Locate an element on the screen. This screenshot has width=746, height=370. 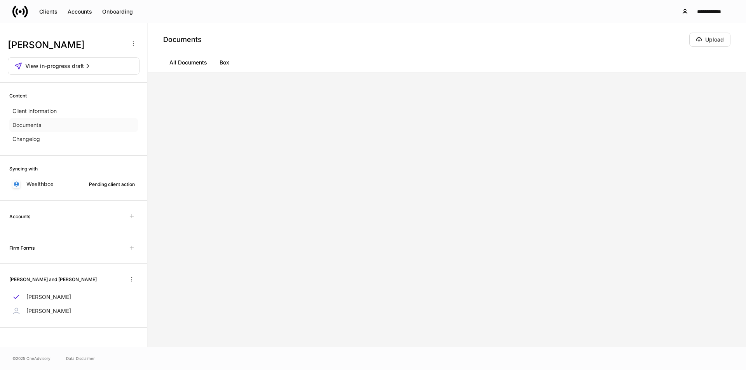
a: Client information is located at coordinates (73, 111).